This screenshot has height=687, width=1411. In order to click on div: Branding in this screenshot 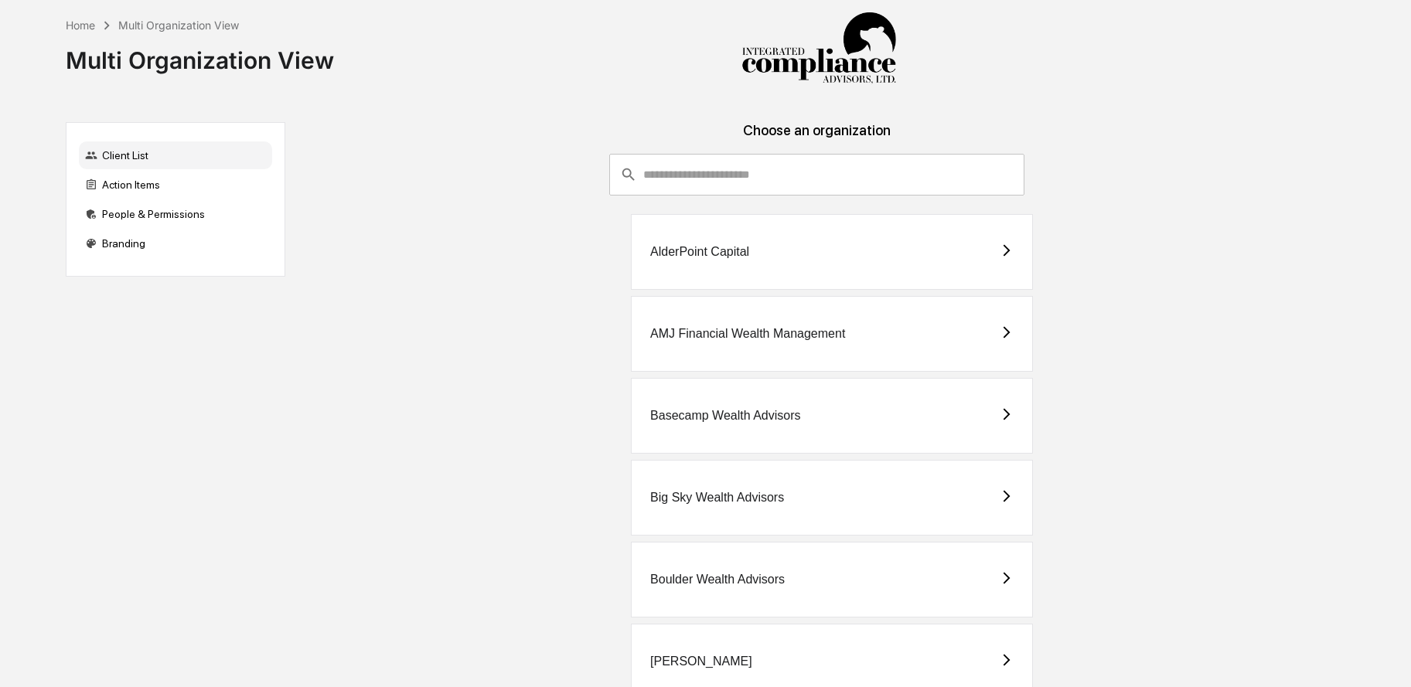, I will do `click(175, 244)`.